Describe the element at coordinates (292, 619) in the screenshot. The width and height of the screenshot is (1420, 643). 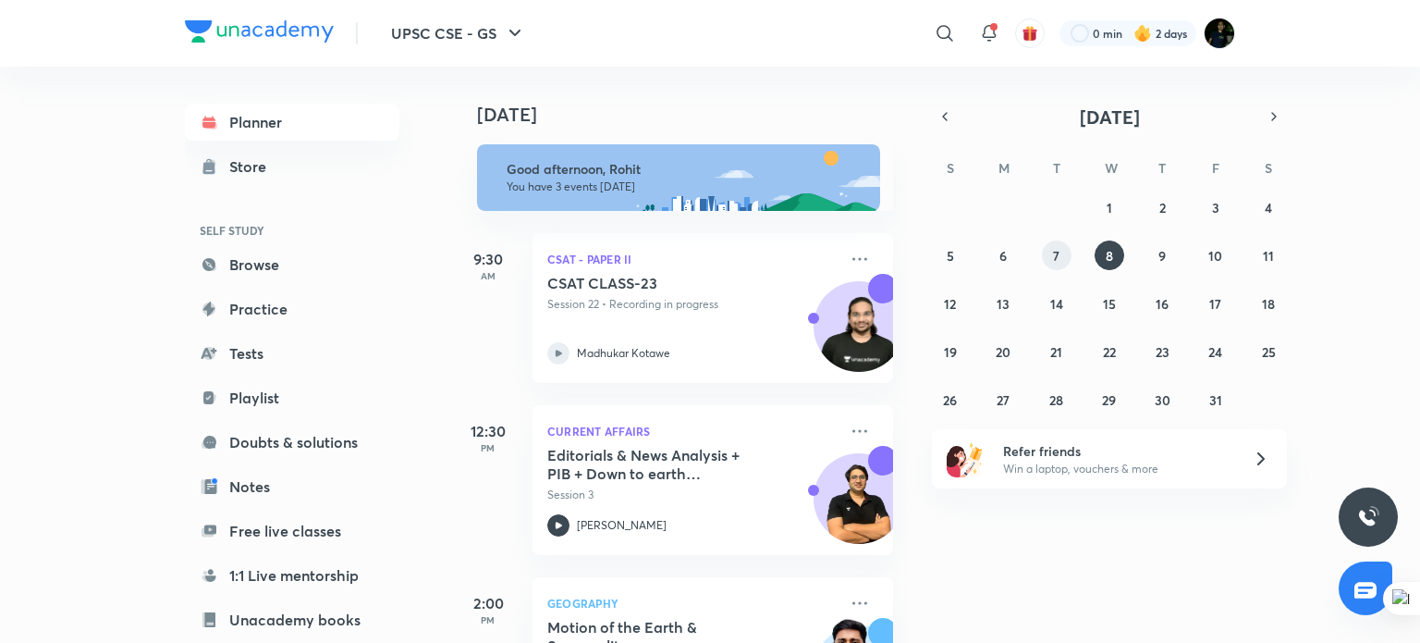
I see `a: Unacademy books` at that location.